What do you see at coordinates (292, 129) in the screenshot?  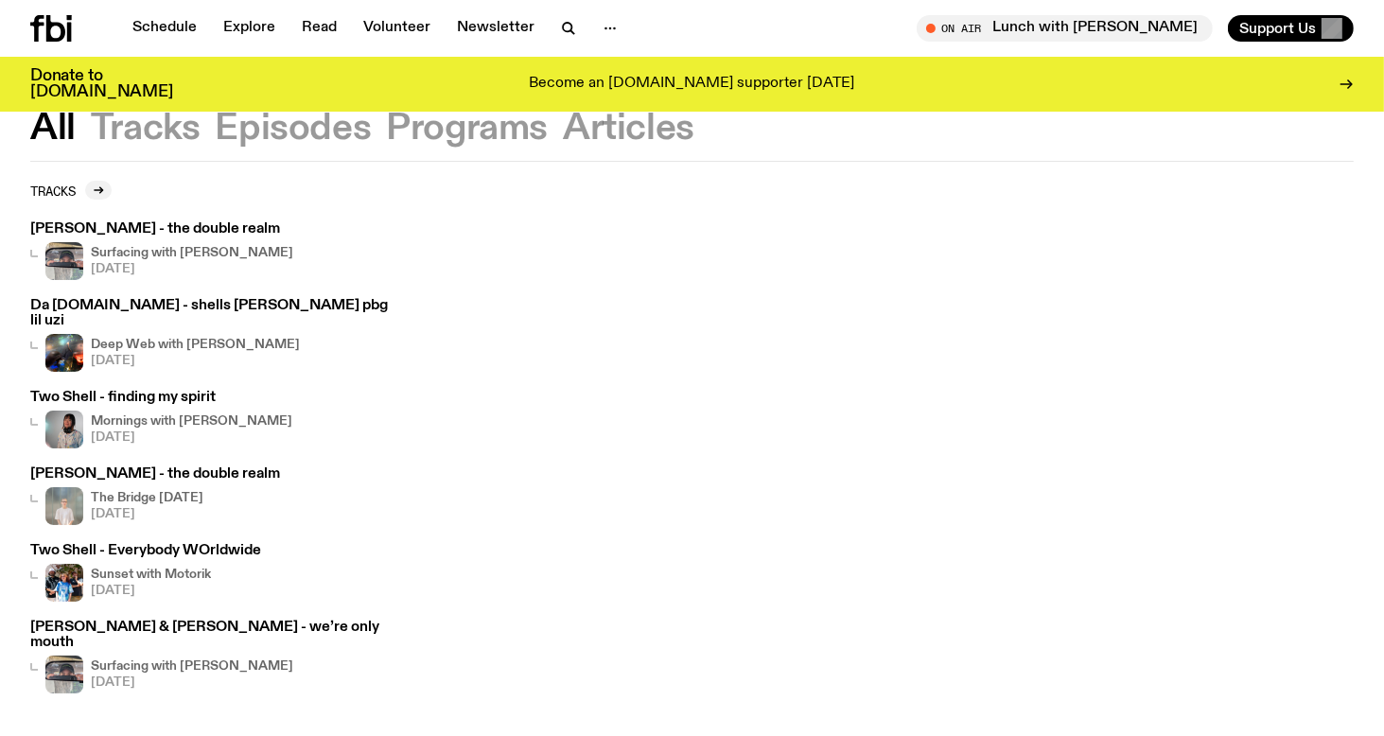 I see `button: Episodes` at bounding box center [292, 129].